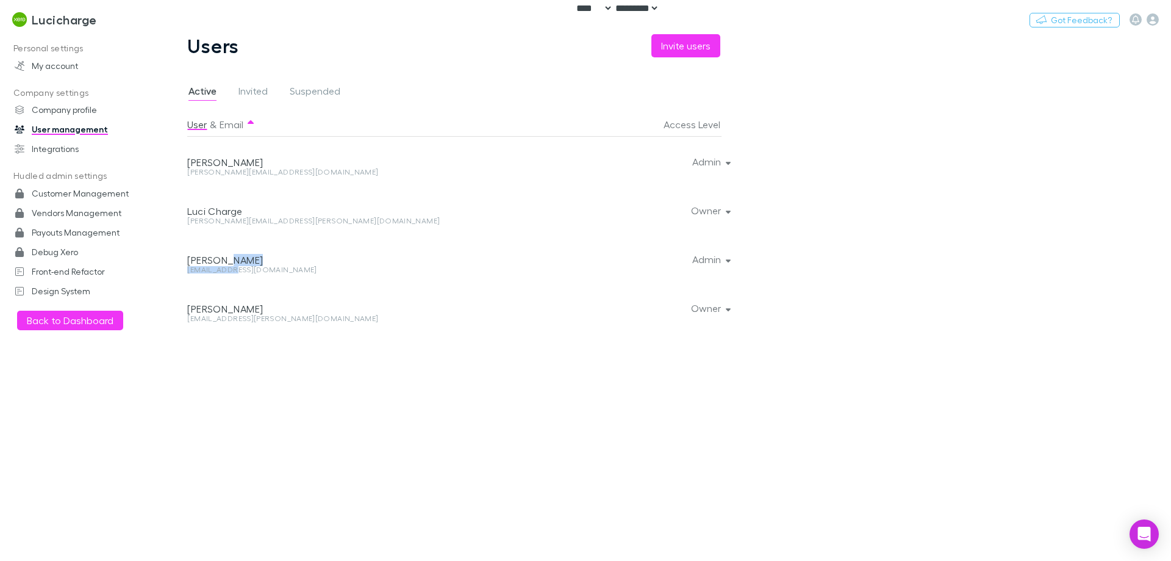  I want to click on h3: Lucicharge, so click(64, 20).